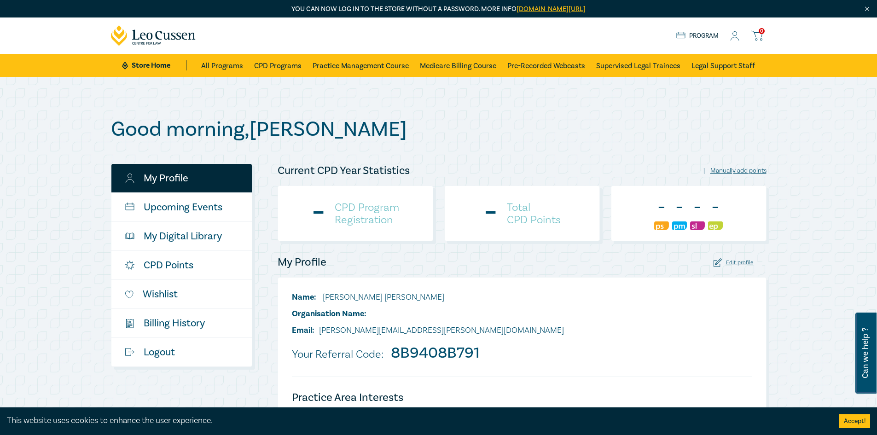 The image size is (877, 435). I want to click on span: Name:, so click(304, 297).